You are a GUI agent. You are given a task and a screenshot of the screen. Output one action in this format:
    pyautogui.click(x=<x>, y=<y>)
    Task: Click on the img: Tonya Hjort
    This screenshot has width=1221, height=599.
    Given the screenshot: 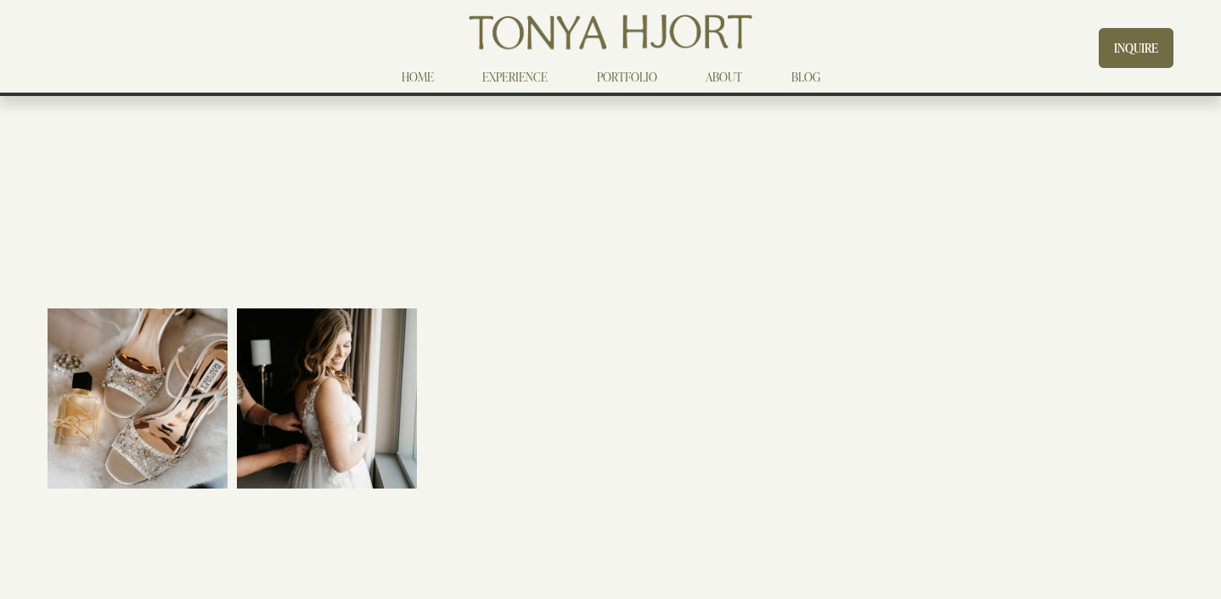 What is the action you would take?
    pyautogui.click(x=610, y=32)
    